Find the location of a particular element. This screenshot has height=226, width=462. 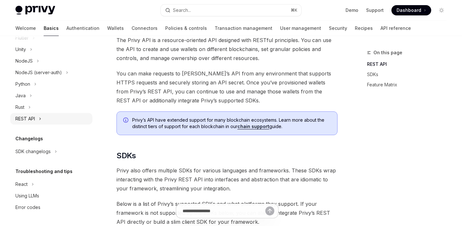

span: ⌘ K is located at coordinates (294, 10).